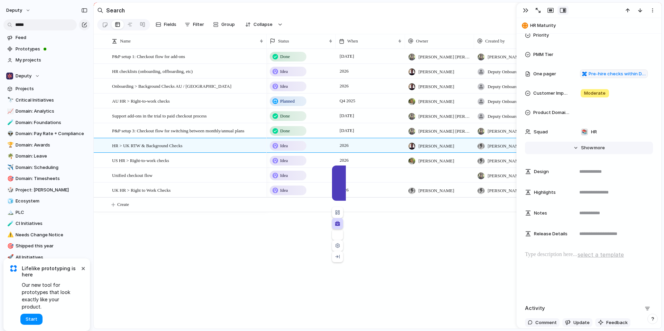 The height and width of the screenshot is (331, 664). I want to click on a: Projects, so click(47, 89).